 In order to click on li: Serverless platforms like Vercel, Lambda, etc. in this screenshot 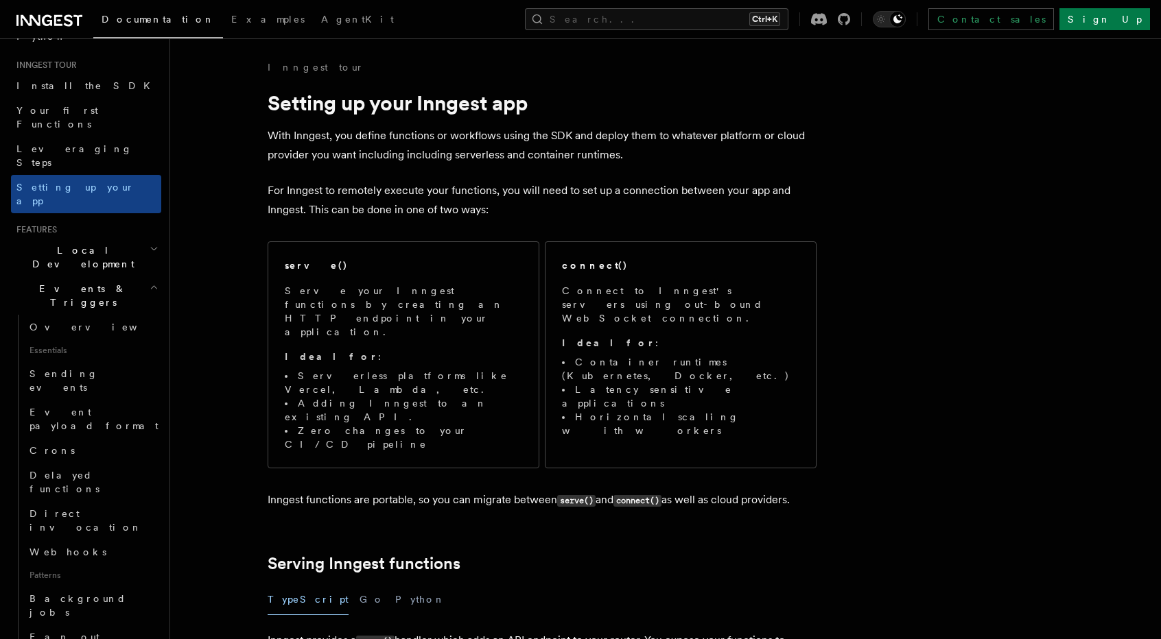, I will do `click(403, 383)`.